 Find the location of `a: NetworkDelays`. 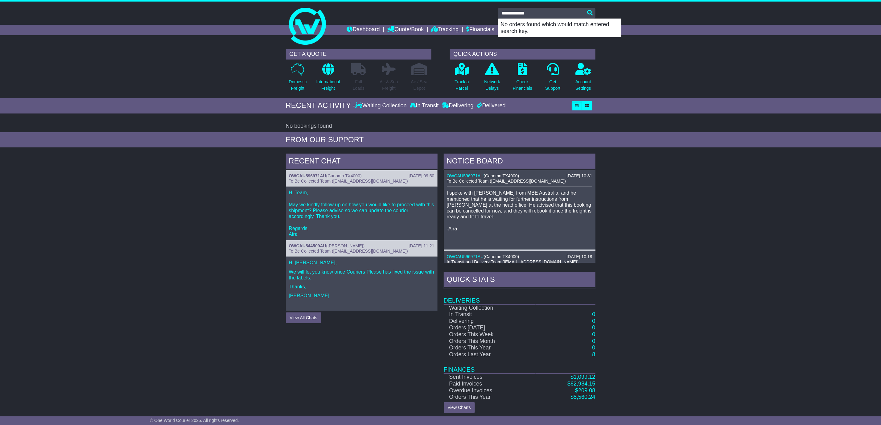

a: NetworkDelays is located at coordinates (492, 79).